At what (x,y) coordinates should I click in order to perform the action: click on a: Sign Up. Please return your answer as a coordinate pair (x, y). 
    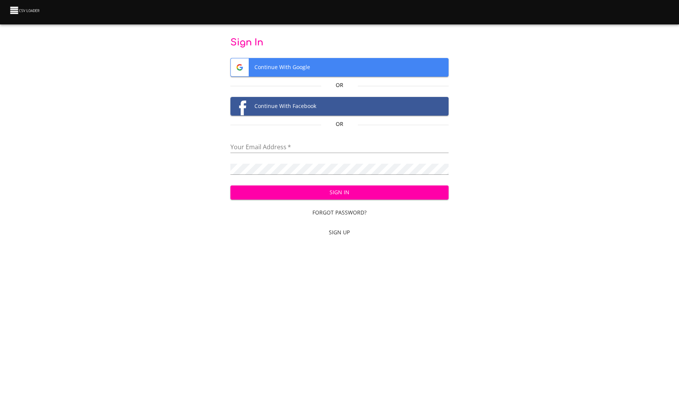
    Looking at the image, I should click on (339, 232).